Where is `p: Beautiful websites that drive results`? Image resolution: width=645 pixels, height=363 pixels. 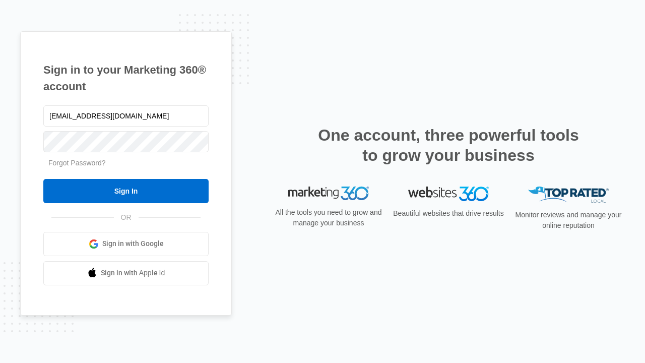
p: Beautiful websites that drive results is located at coordinates (449, 213).